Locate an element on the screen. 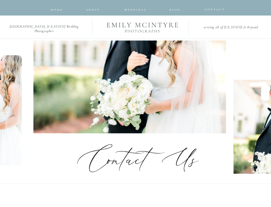  a: CONTACT is located at coordinates (213, 8).